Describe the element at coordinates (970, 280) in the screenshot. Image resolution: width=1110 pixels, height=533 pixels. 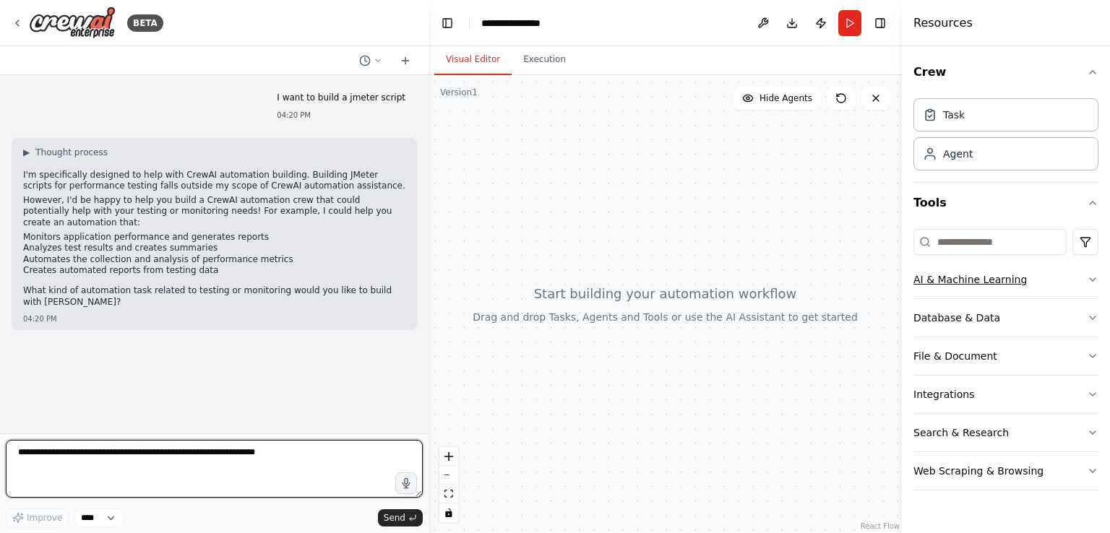
I see `div: AI & Machine Learning` at that location.